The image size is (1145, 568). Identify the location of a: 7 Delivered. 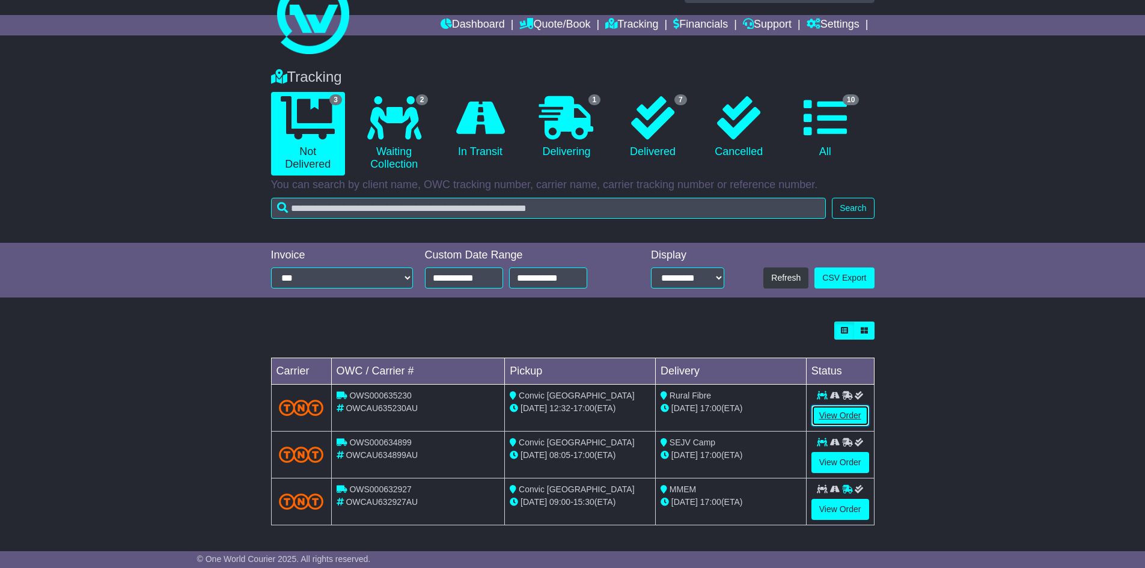
(652, 127).